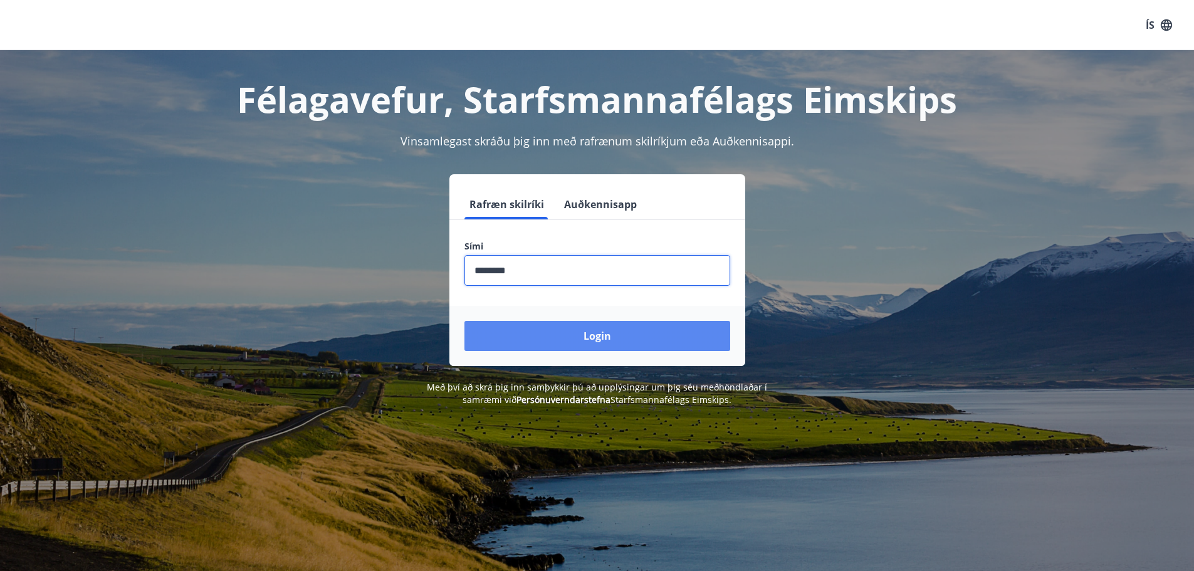 Image resolution: width=1194 pixels, height=571 pixels. What do you see at coordinates (596, 393) in the screenshot?
I see `span: Með því að skrá þig inn samþykkir þú að upplýsingar um þig séu meðhöndlaðar í samræmi við Starfsm...` at bounding box center [596, 393].